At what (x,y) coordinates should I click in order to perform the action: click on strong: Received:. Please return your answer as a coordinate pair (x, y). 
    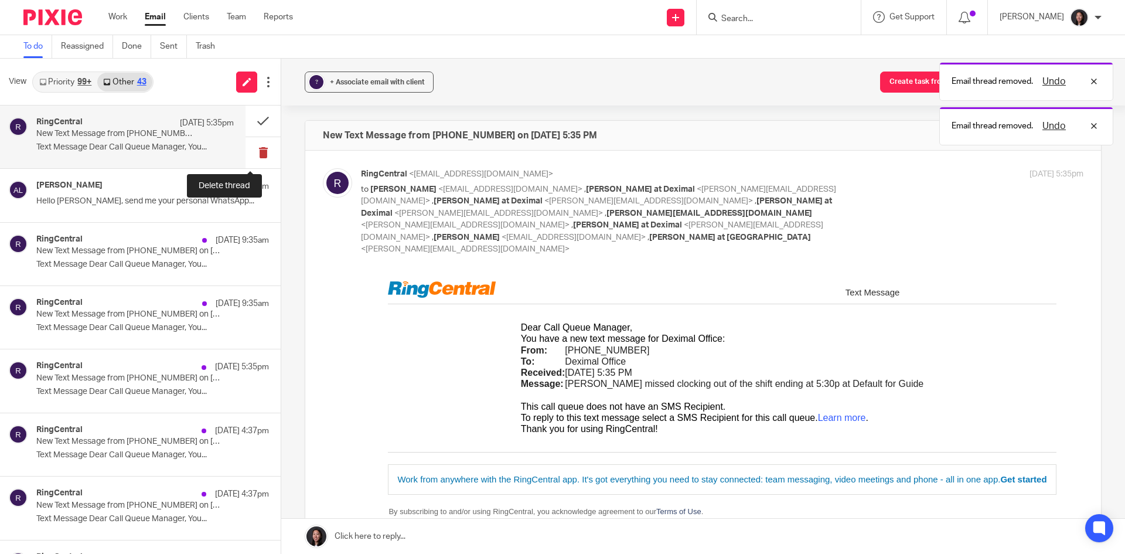
    Looking at the image, I should click on (182, 93).